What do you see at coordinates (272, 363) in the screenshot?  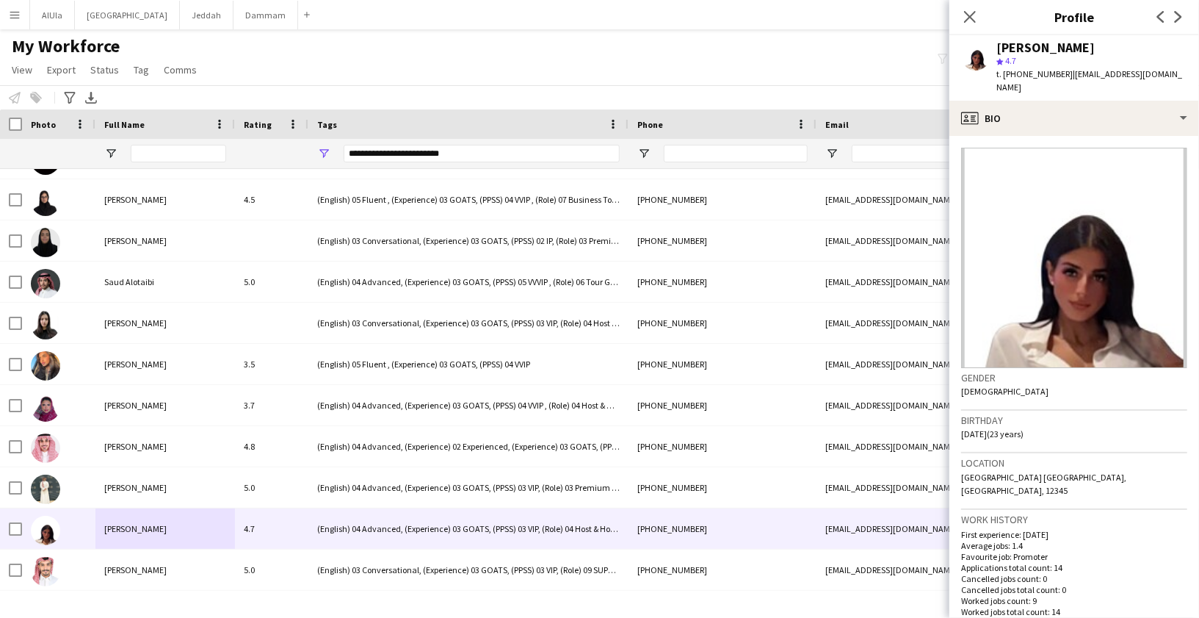 I see `div: 3.5` at bounding box center [272, 363].